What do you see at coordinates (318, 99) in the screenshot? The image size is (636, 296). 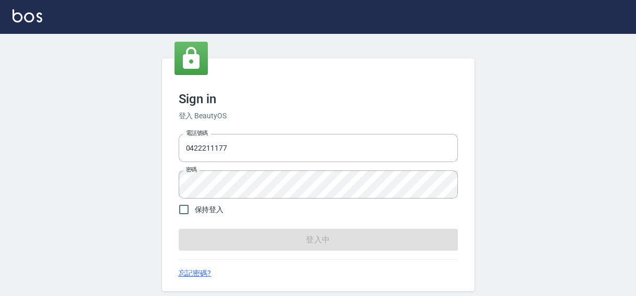 I see `h3: Sign in` at bounding box center [318, 99].